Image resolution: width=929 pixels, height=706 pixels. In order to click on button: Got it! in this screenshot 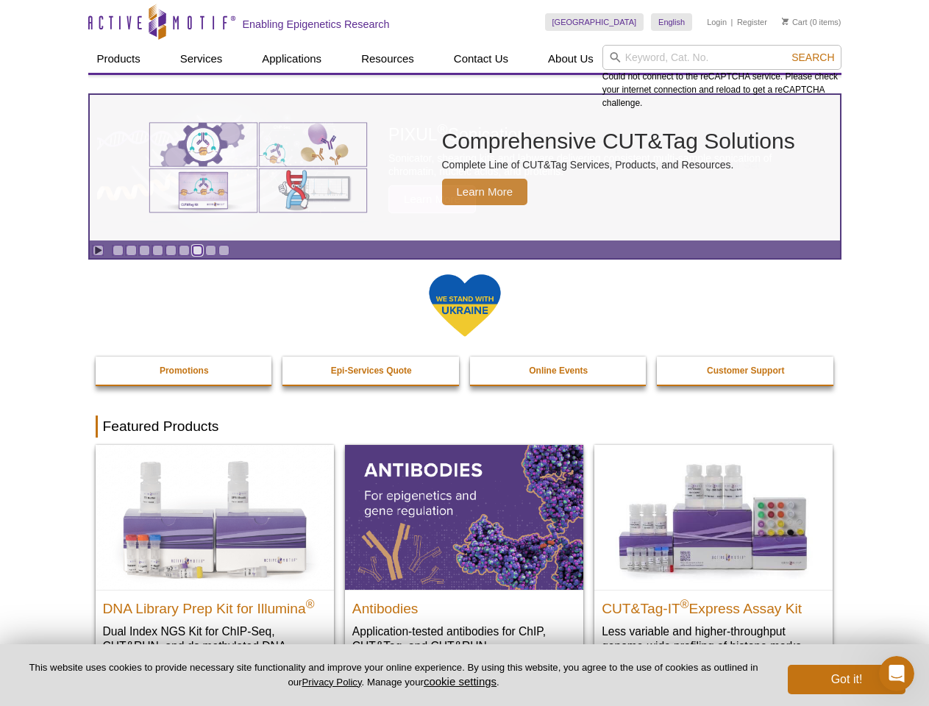, I will do `click(847, 680)`.